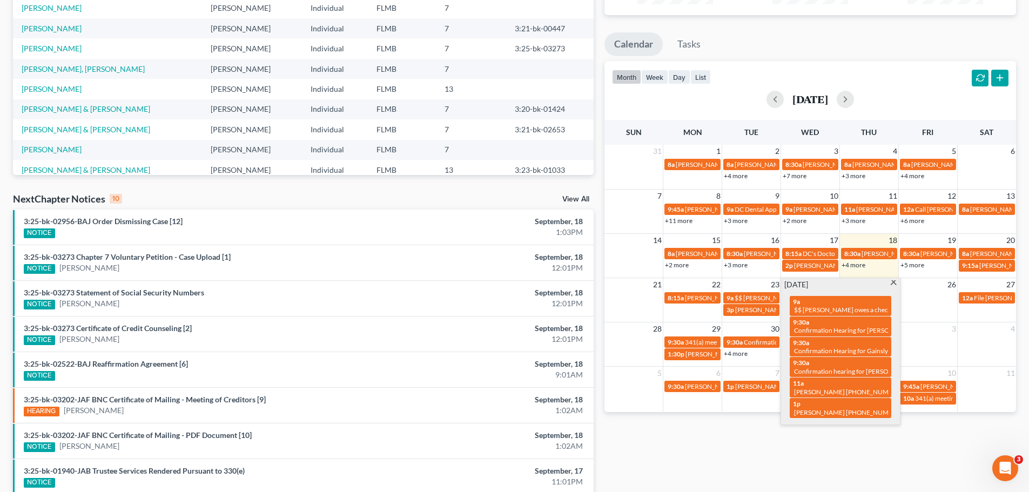  Describe the element at coordinates (952, 373) in the screenshot. I see `span: 10` at that location.